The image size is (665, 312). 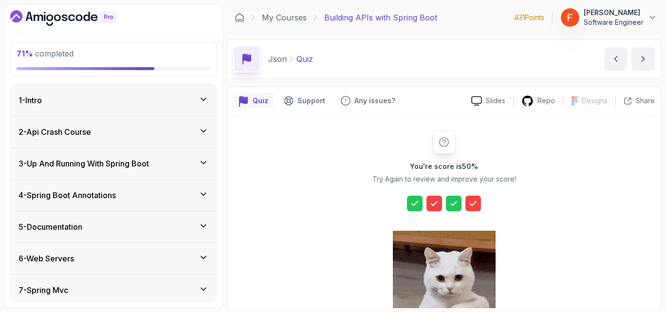 What do you see at coordinates (645, 101) in the screenshot?
I see `p: Share` at bounding box center [645, 101].